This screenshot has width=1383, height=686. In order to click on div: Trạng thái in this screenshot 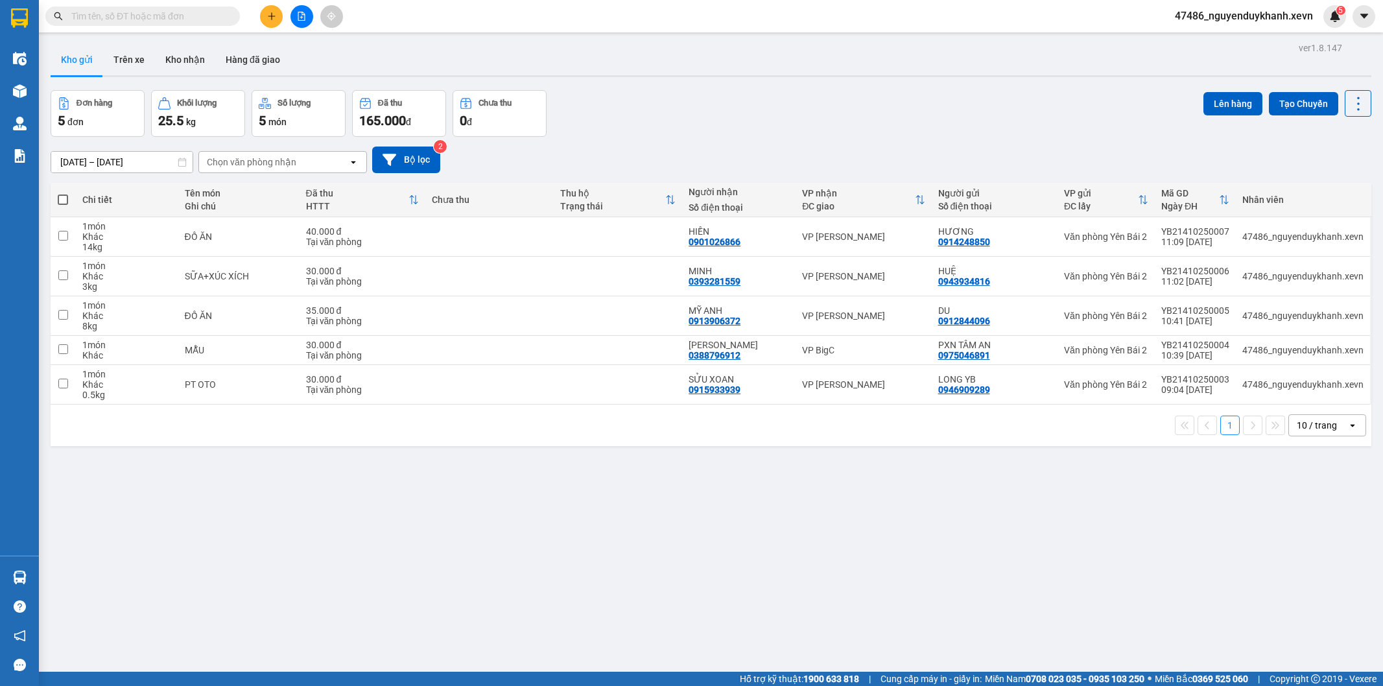, I will do `click(613, 206)`.